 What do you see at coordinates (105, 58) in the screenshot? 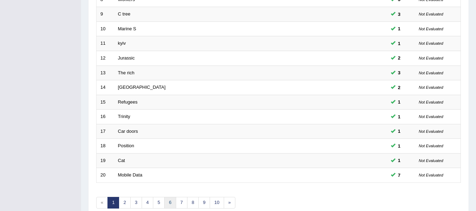
I see `td: 12` at bounding box center [105, 58].